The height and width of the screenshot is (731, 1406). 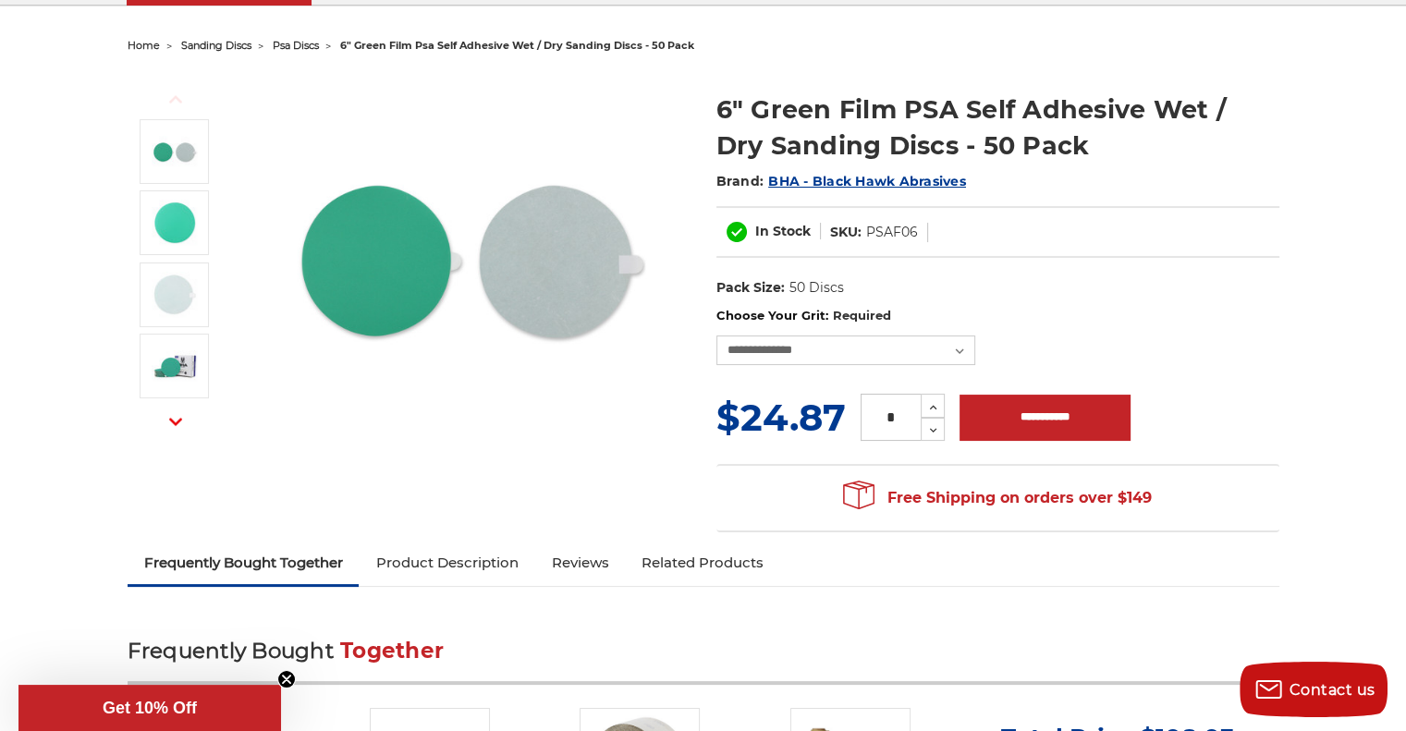 What do you see at coordinates (892, 232) in the screenshot?
I see `dd: PSAF06` at bounding box center [892, 232].